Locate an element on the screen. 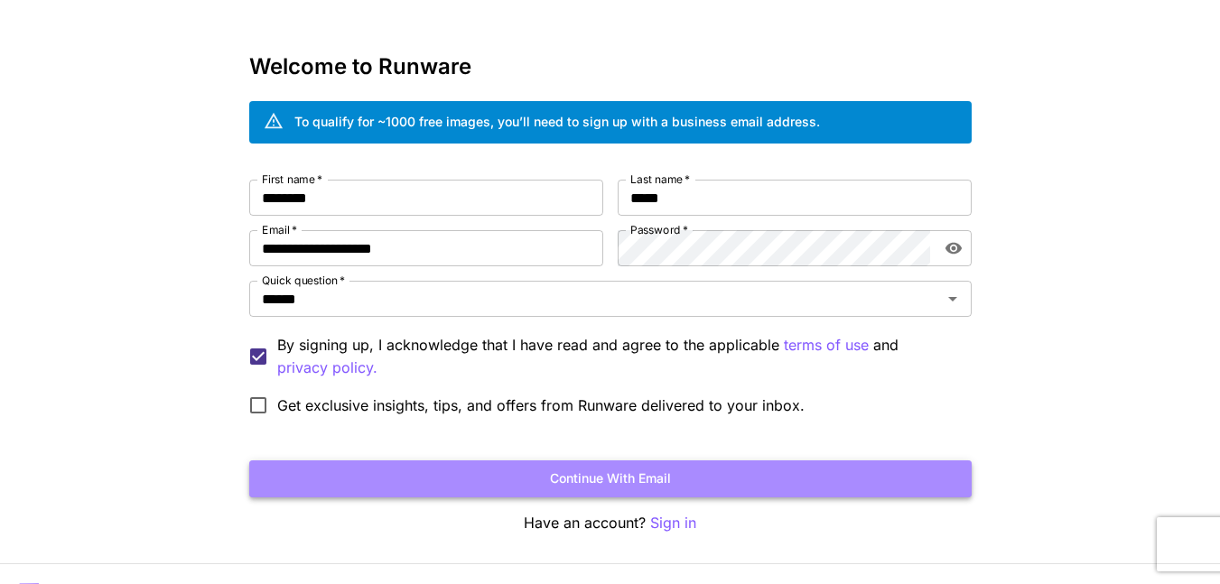  label: Last name is located at coordinates (660, 179).